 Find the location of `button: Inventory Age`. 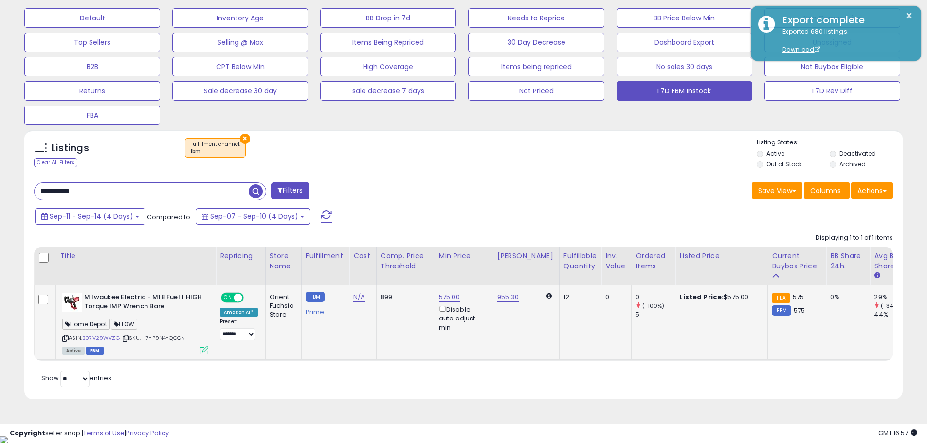

button: Inventory Age is located at coordinates (240, 18).